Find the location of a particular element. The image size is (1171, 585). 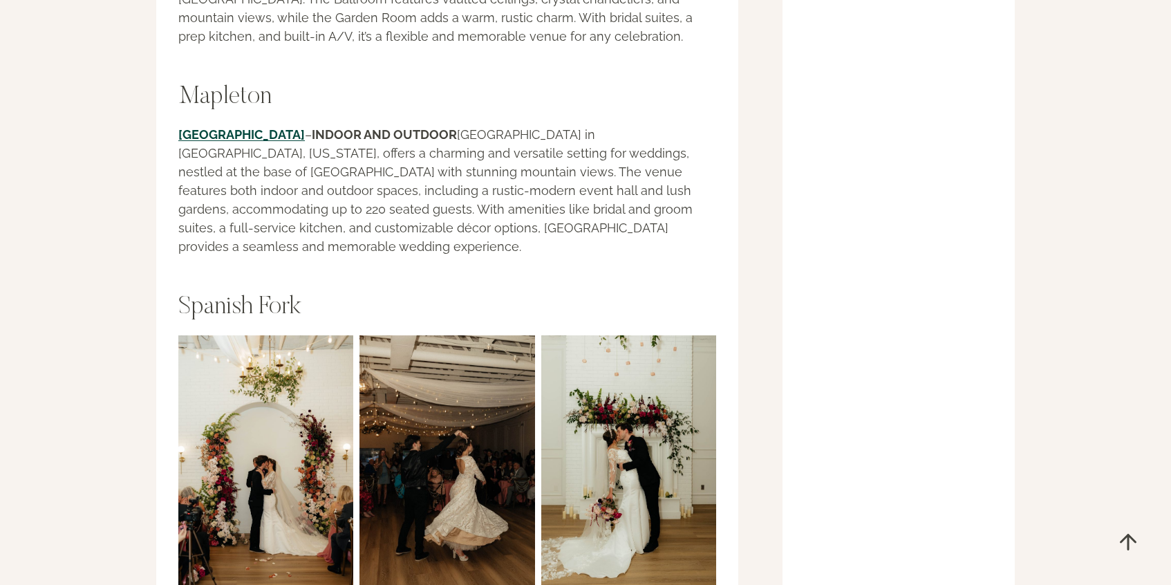

h2: Mapleton is located at coordinates (447, 97).